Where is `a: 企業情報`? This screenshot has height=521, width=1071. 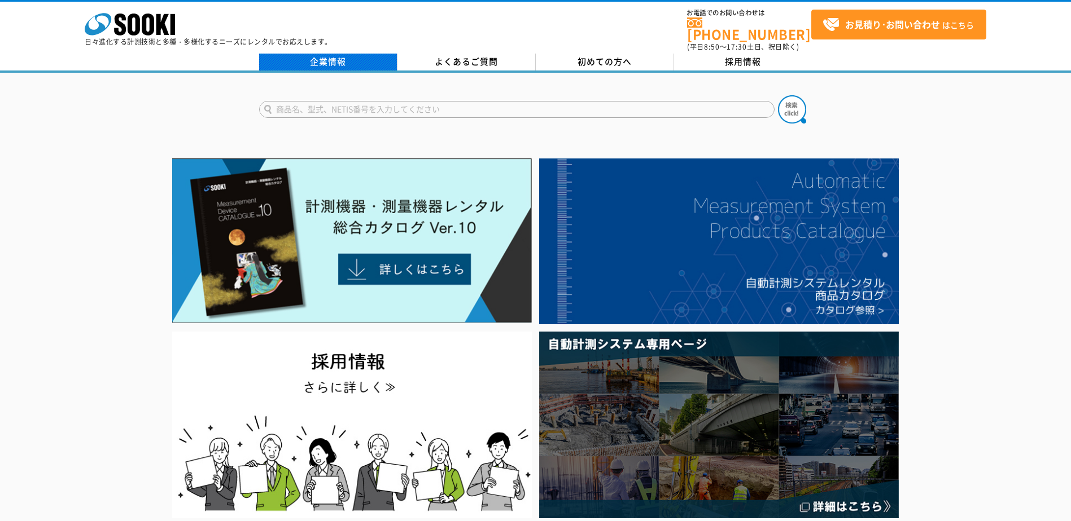
a: 企業情報 is located at coordinates (328, 62).